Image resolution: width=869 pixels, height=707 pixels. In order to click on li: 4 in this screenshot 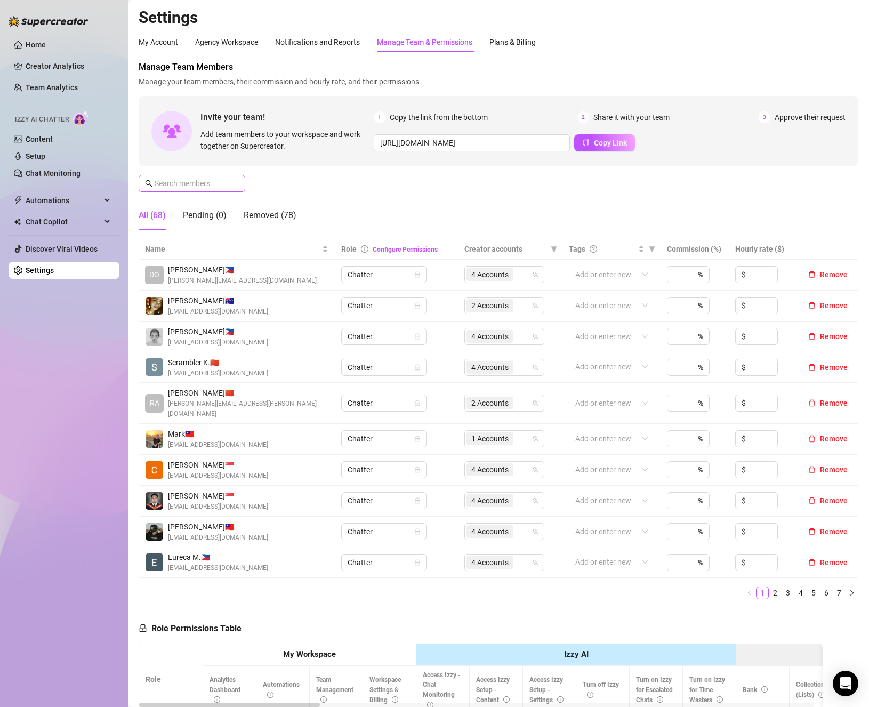, I will do `click(800, 593)`.